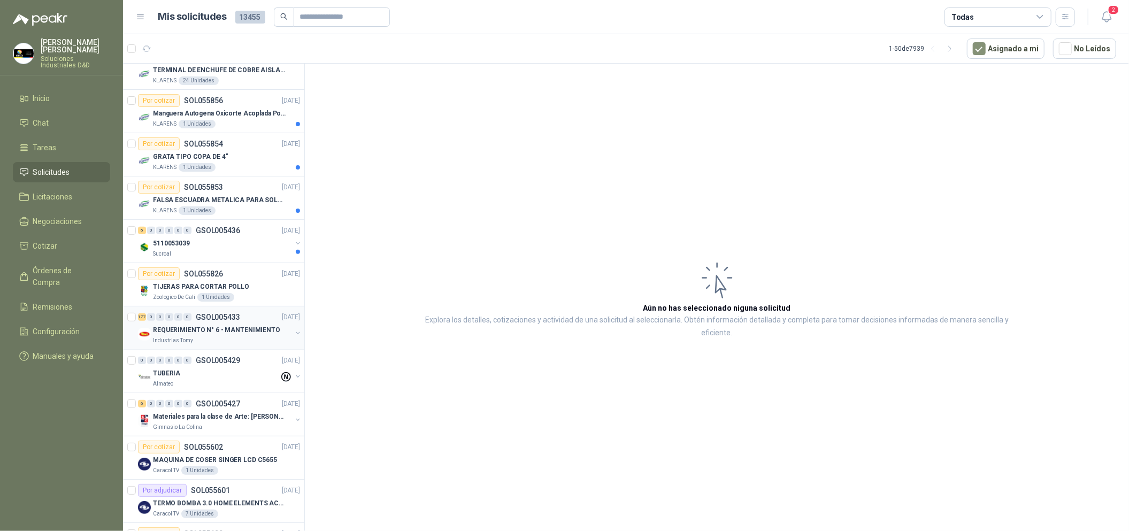 This screenshot has height=531, width=1129. What do you see at coordinates (57, 332) in the screenshot?
I see `span: Configuración` at bounding box center [57, 332].